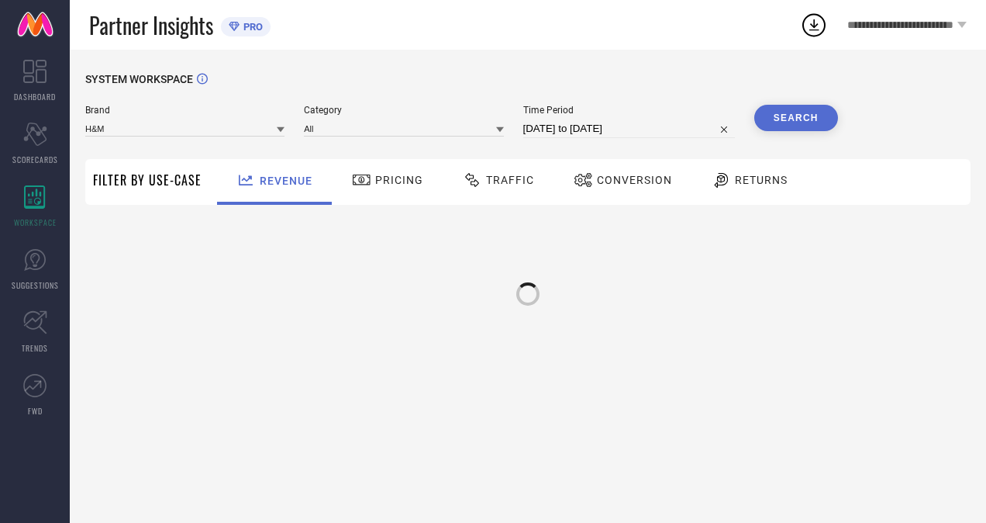 The height and width of the screenshot is (523, 986). I want to click on span: TRENDS, so click(35, 347).